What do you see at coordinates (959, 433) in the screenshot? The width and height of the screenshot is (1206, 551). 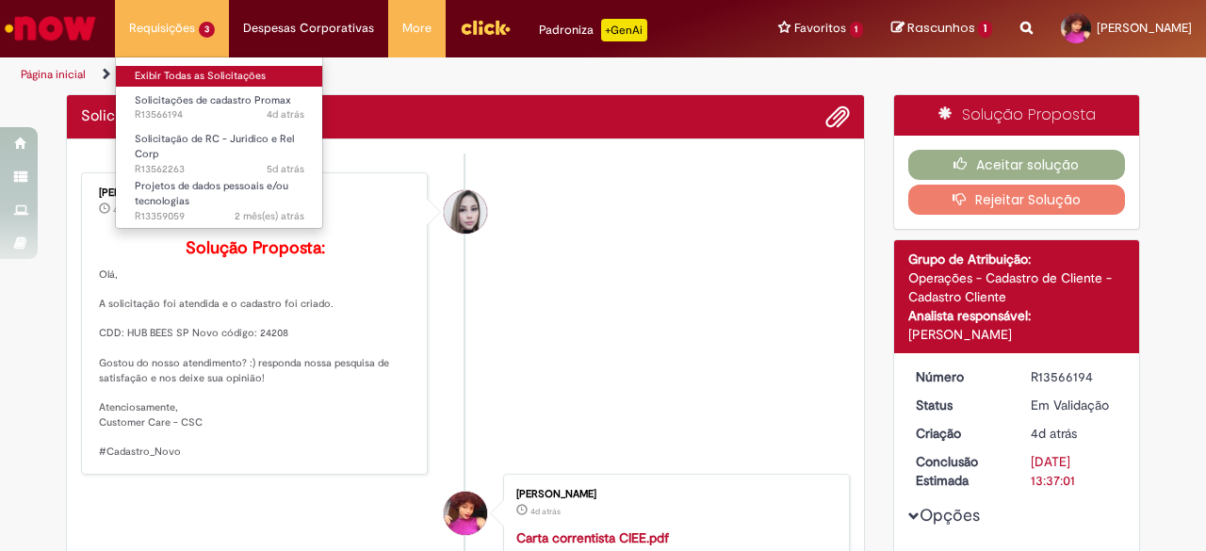 I see `dt: Criação` at bounding box center [959, 433].